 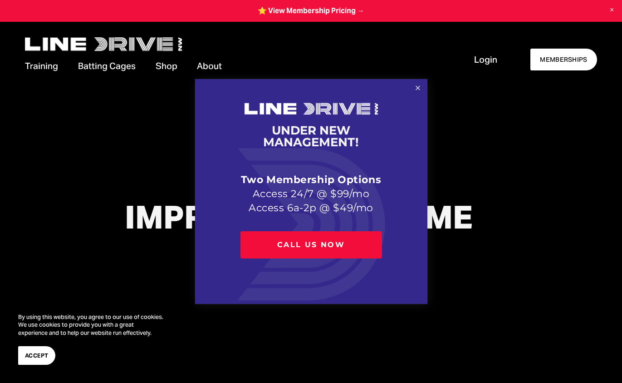 I want to click on h1: UNDER NEW MANAGEMENT!, so click(x=311, y=136).